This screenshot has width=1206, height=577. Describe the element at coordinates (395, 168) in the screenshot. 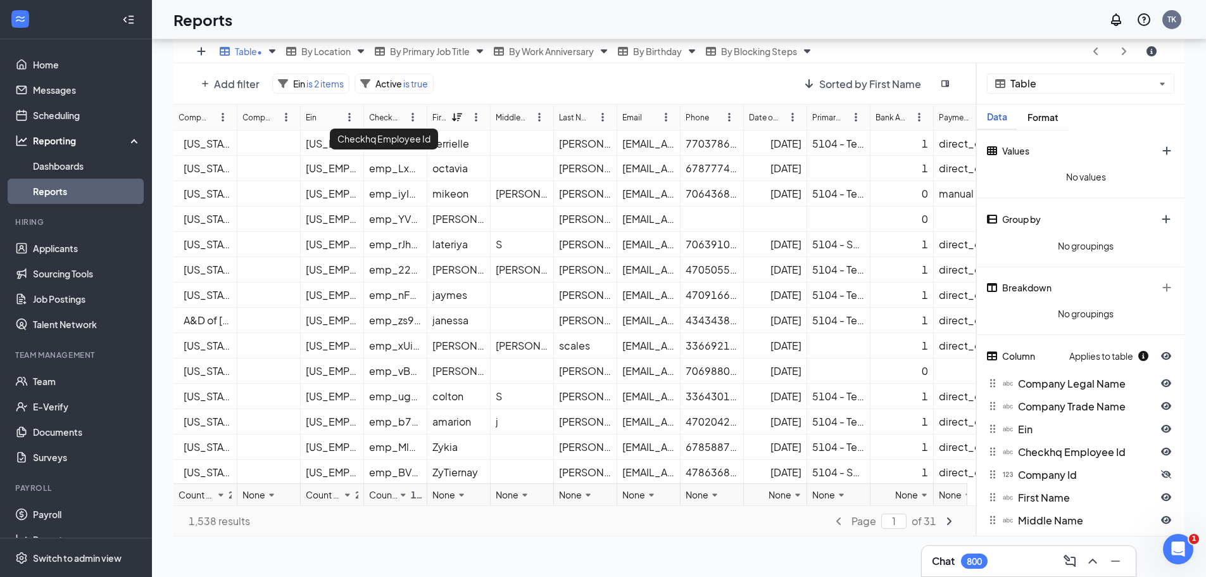

I see `div: emp_Lx8LrOQJZWkbSm0tRy2d` at that location.